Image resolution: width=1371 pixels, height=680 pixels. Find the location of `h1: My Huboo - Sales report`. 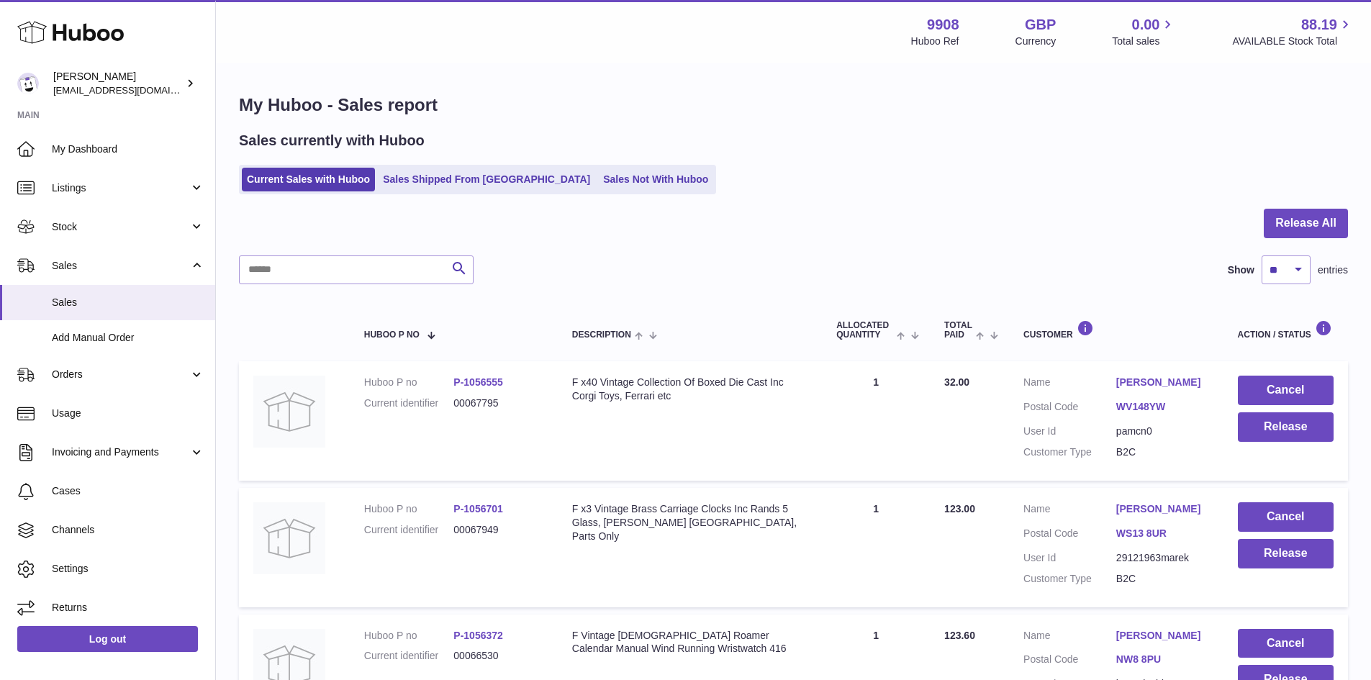

h1: My Huboo - Sales report is located at coordinates (793, 105).